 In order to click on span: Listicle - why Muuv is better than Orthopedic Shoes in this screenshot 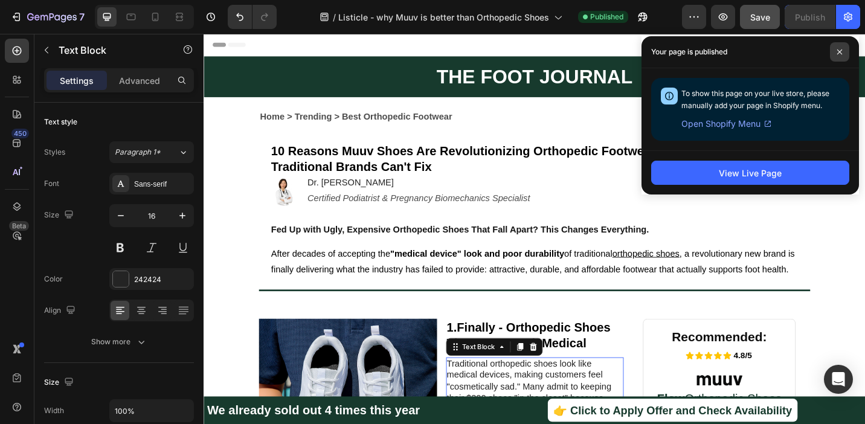, I will do `click(443, 17)`.